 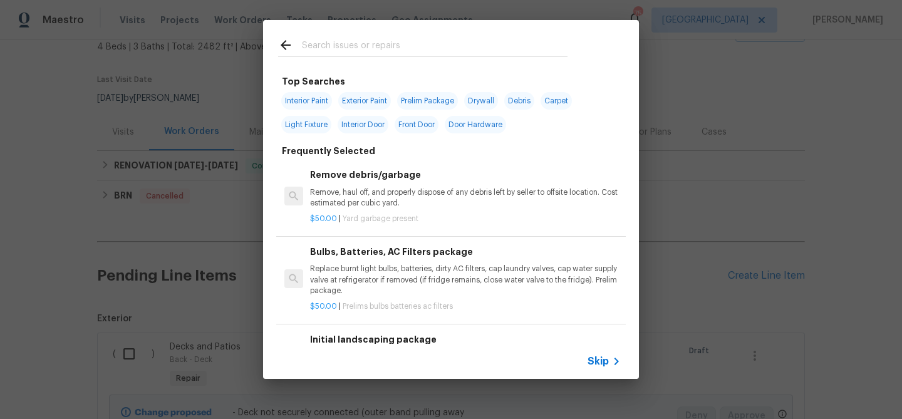 What do you see at coordinates (598, 362) in the screenshot?
I see `span: Skip` at bounding box center [598, 362].